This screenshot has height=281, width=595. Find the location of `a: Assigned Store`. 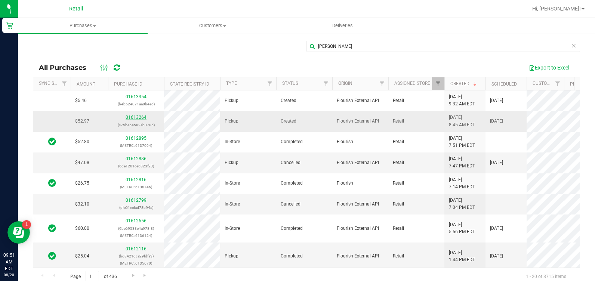

a: Assigned Store is located at coordinates (412, 83).